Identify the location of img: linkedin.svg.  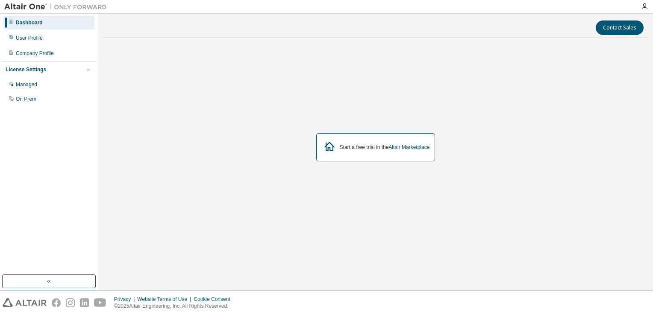
(84, 303).